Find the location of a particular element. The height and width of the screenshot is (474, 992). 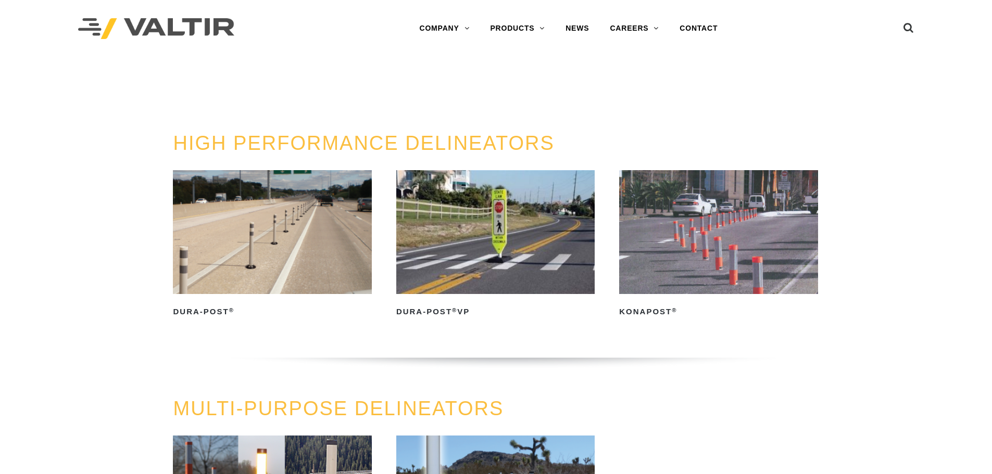

h2: Dura-Post VP is located at coordinates (495, 312).